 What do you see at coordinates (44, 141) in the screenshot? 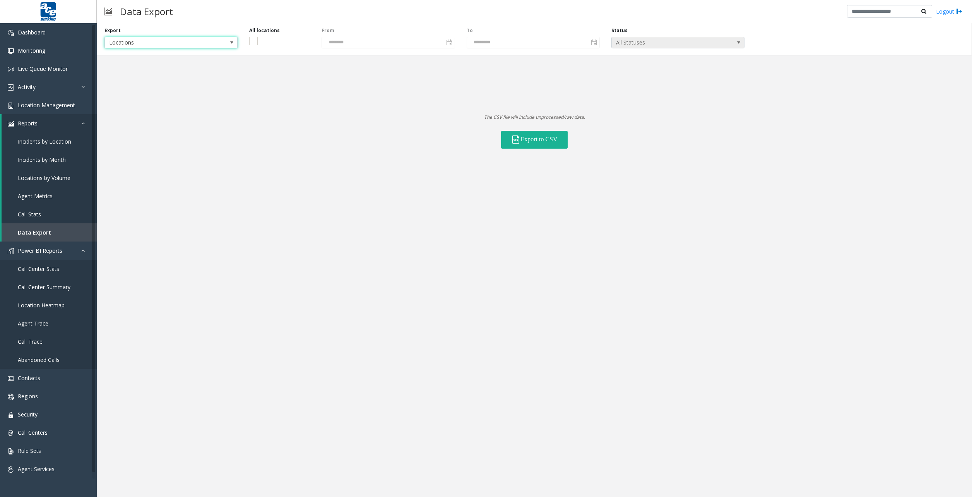
I see `span: Incidents by Location` at bounding box center [44, 141].